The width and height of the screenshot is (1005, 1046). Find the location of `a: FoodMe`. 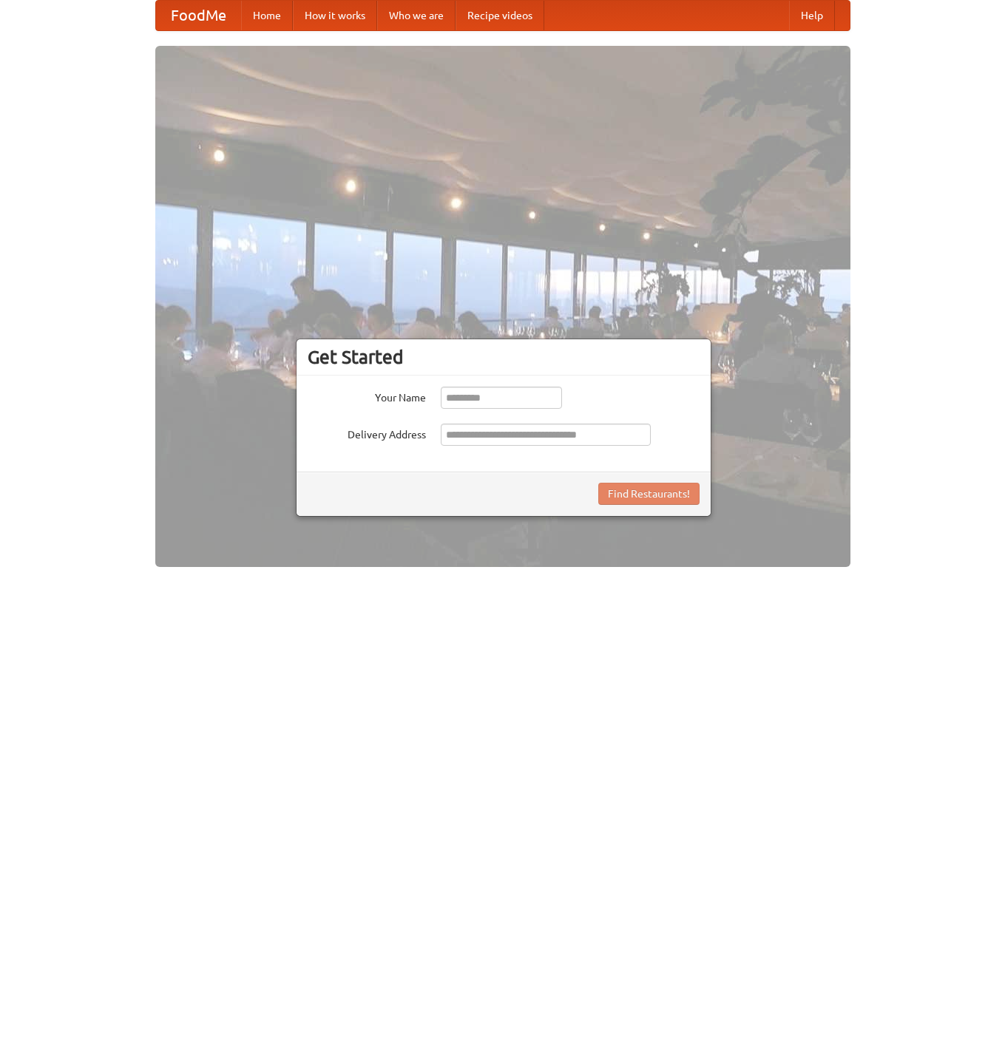

a: FoodMe is located at coordinates (198, 16).